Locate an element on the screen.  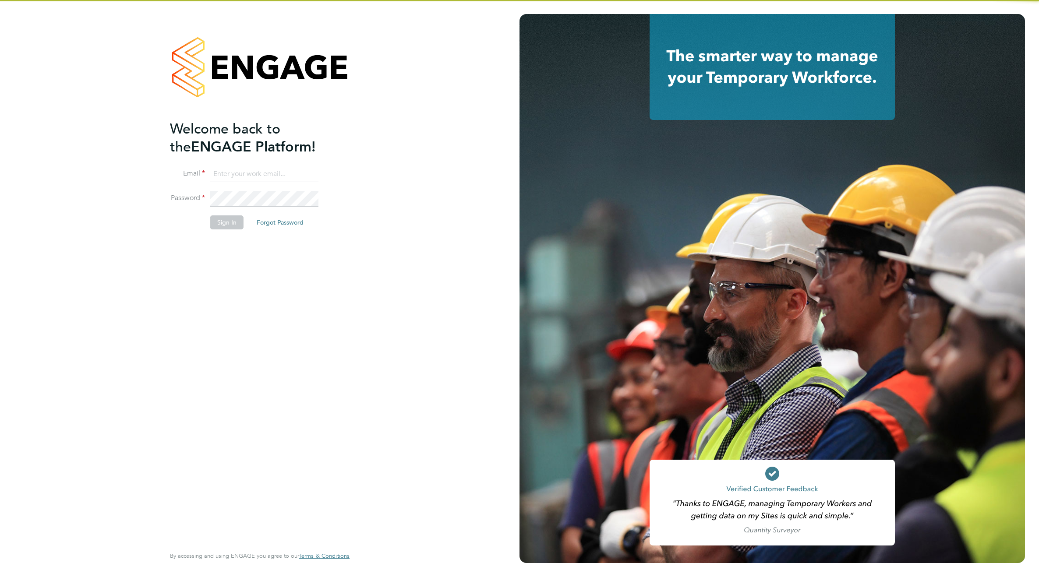
span: Welcome back to the is located at coordinates (225, 138).